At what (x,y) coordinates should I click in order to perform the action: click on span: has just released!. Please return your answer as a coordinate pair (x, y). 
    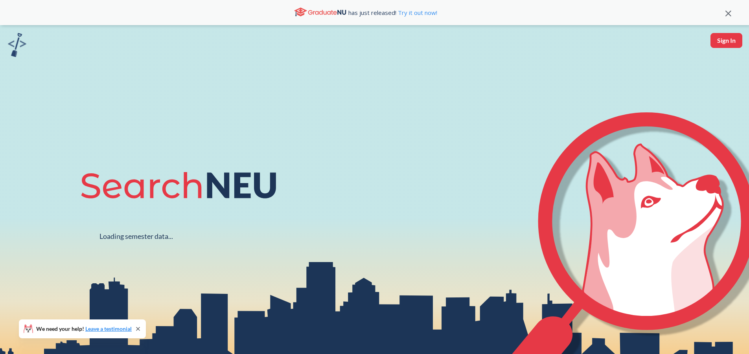
    Looking at the image, I should click on (393, 13).